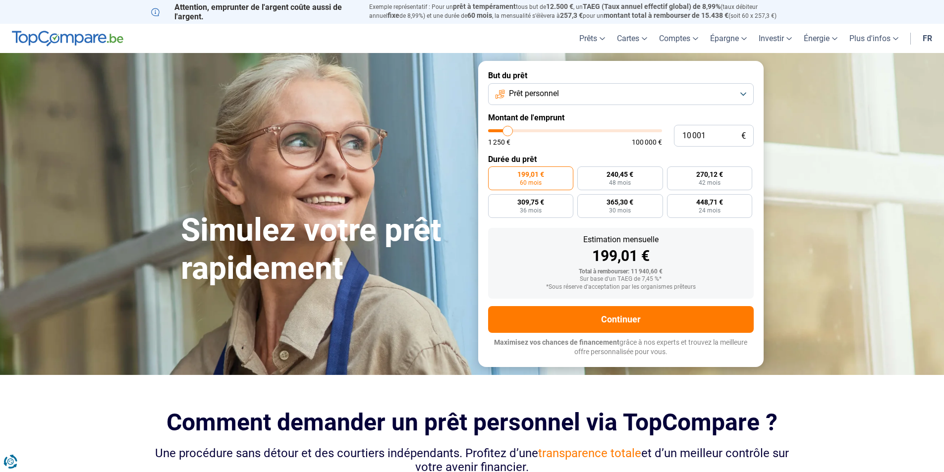  What do you see at coordinates (874, 38) in the screenshot?
I see `a: Plus d'infos` at bounding box center [874, 38].